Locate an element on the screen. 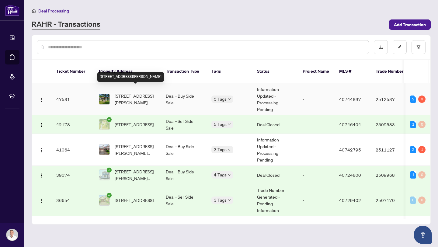 The image size is (438, 247). span: Deal Processing is located at coordinates (53, 11).